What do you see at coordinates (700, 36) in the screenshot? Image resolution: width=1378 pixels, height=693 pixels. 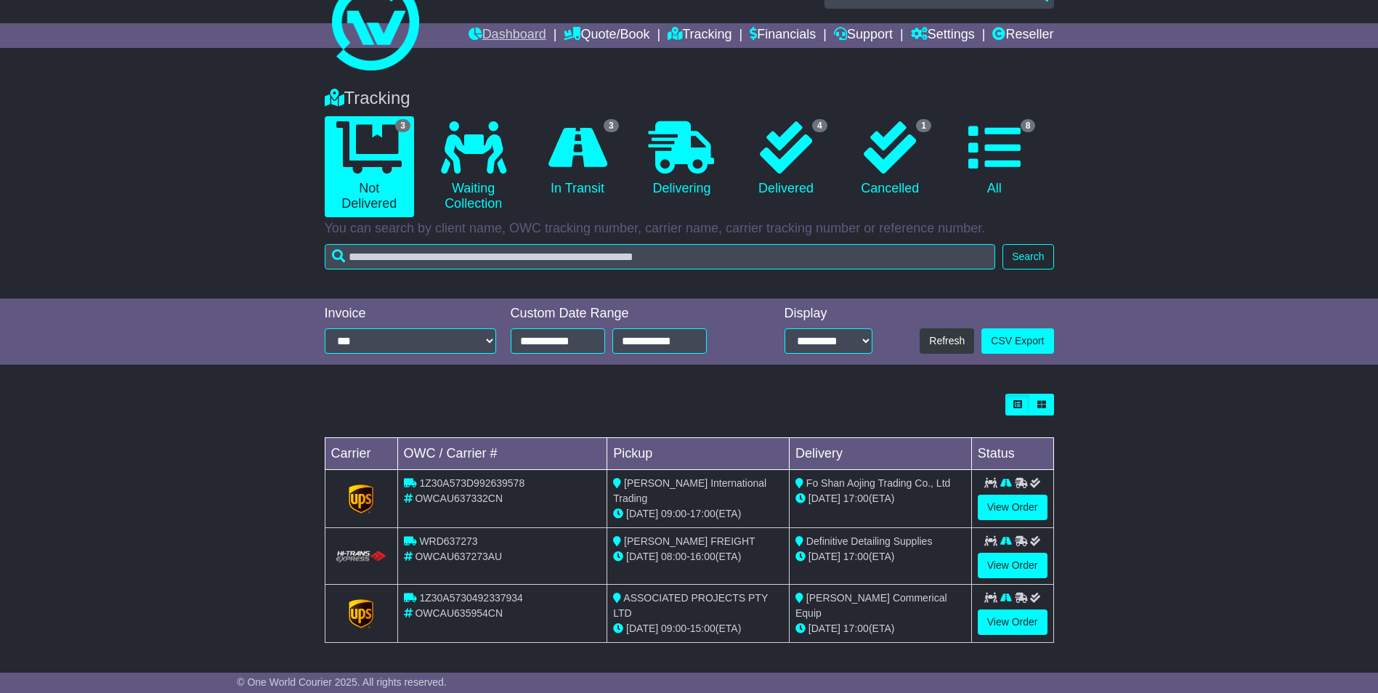 I see `a: Tracking` at bounding box center [700, 36].